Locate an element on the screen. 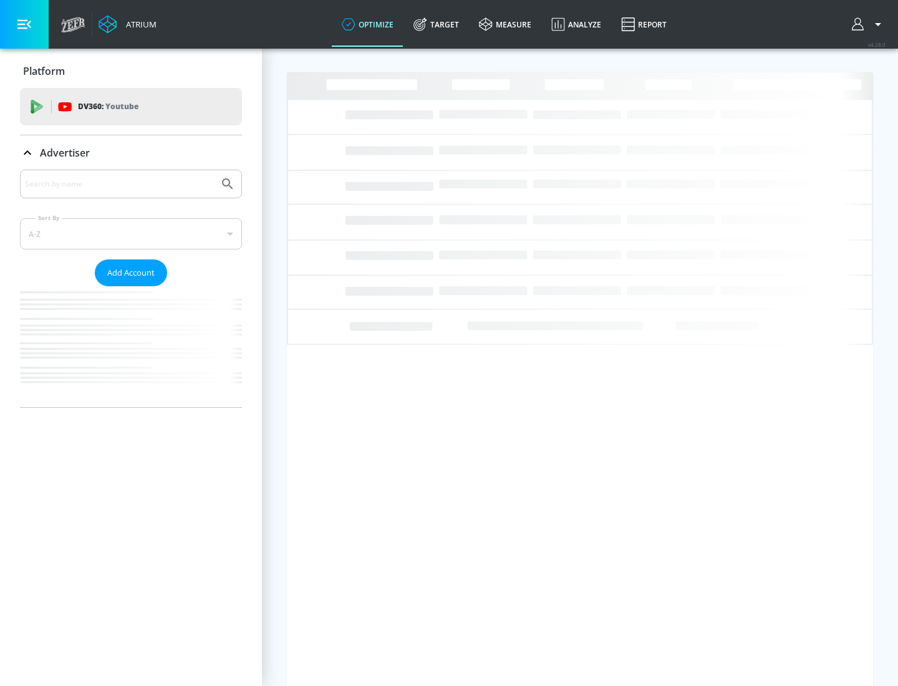 The width and height of the screenshot is (898, 686). a: Target is located at coordinates (436, 24).